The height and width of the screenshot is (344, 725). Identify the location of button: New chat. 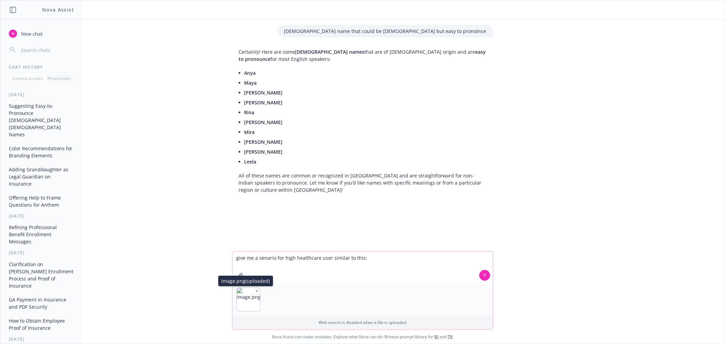
(41, 34).